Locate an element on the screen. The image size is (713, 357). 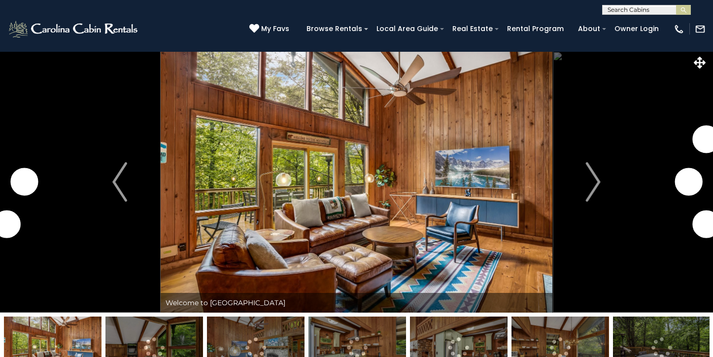
img: White-1-2.png is located at coordinates (74, 29).